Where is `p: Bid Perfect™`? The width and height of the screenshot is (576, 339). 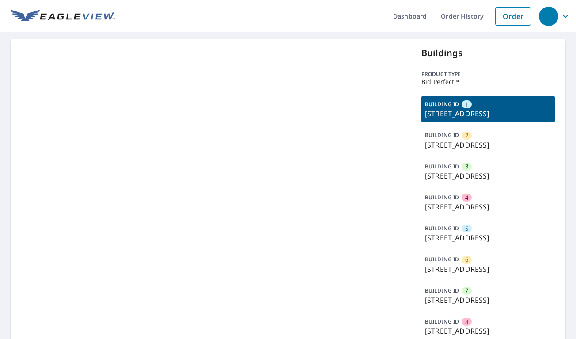
p: Bid Perfect™ is located at coordinates (488, 82).